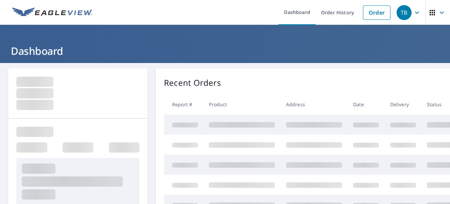  Describe the element at coordinates (225, 51) in the screenshot. I see `h1: Dashboard` at that location.